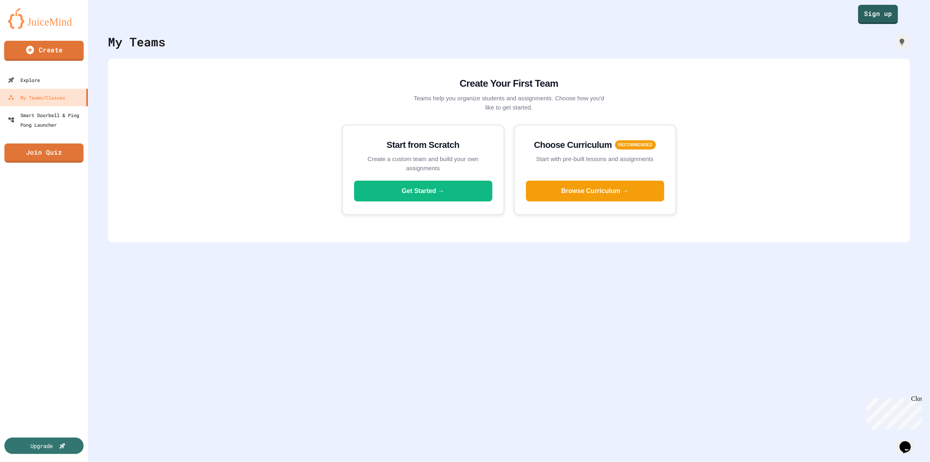  What do you see at coordinates (44, 51) in the screenshot?
I see `a: Create` at bounding box center [44, 51].